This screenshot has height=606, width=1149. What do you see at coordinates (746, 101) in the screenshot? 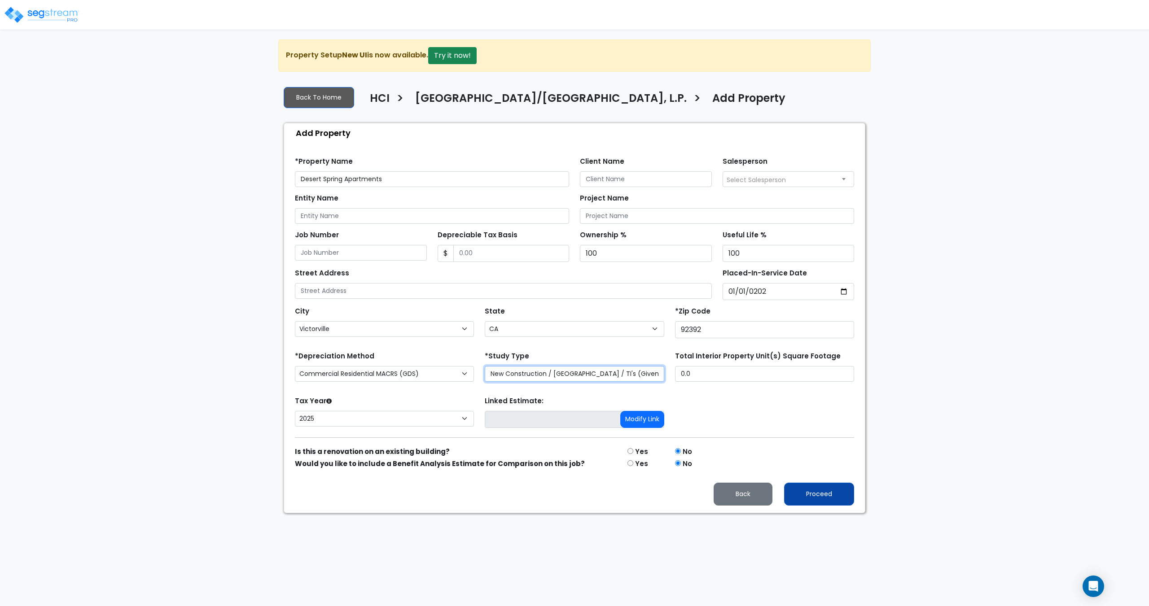
I see `a: Add Property` at bounding box center [746, 101].